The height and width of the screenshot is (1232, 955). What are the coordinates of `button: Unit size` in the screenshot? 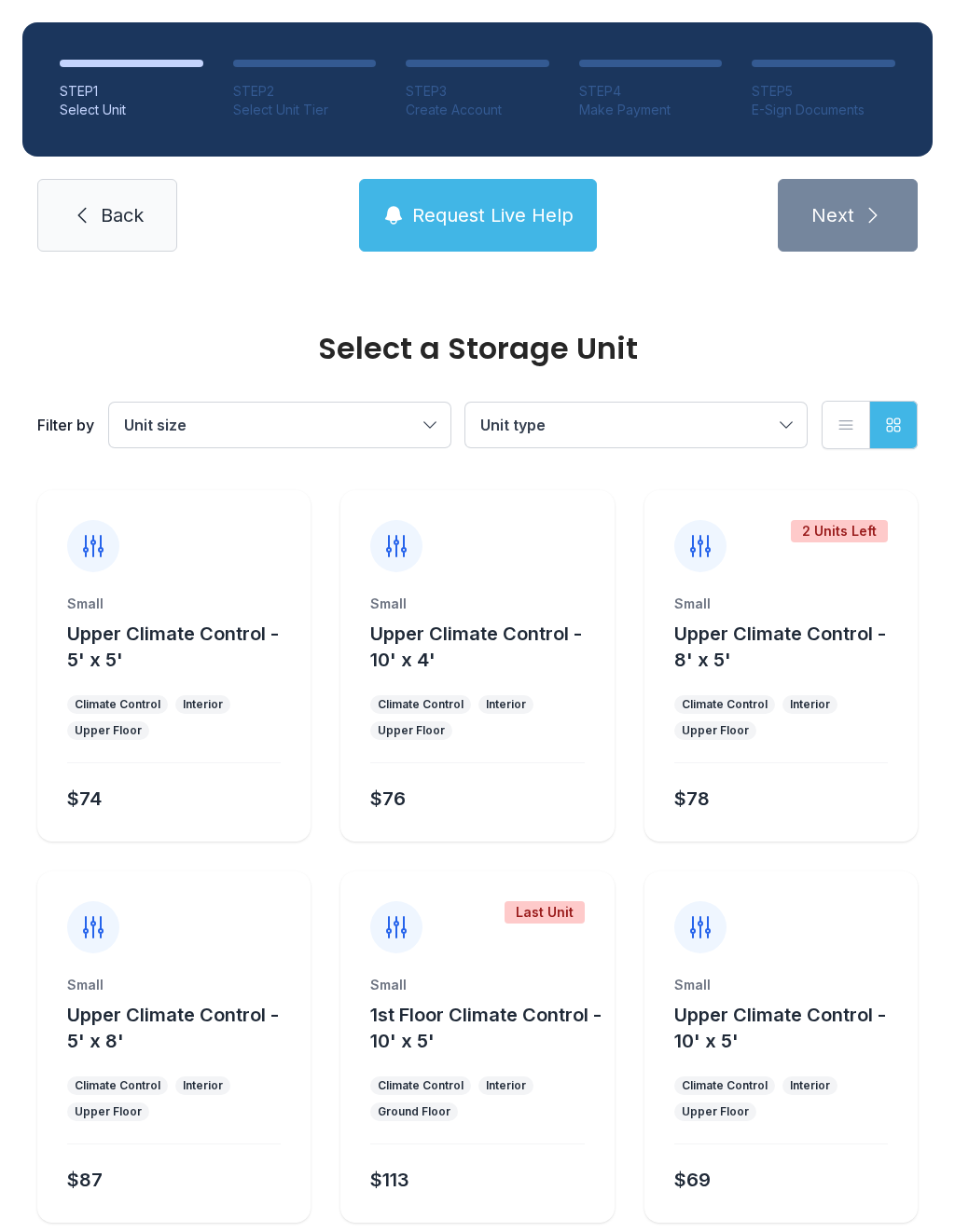 It's located at (279, 425).